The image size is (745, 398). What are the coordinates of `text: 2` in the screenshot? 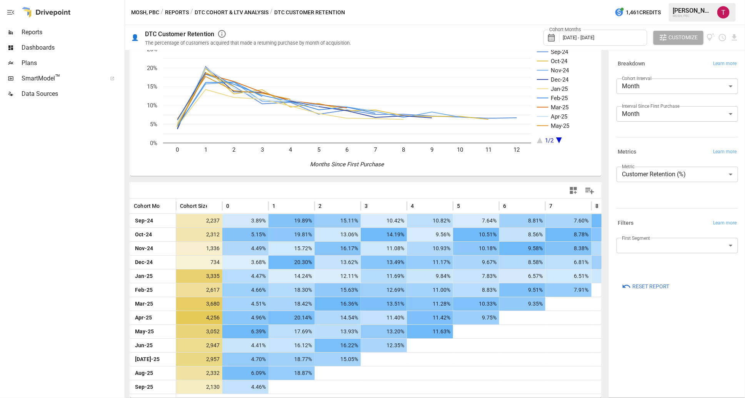 It's located at (234, 150).